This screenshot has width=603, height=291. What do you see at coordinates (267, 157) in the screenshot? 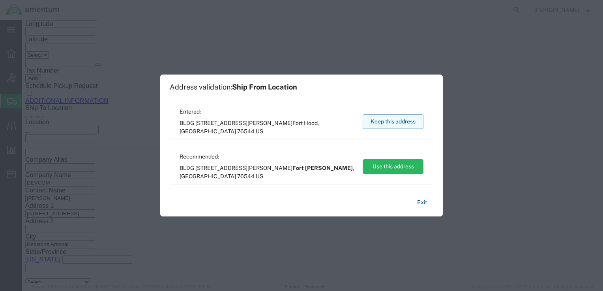
I see `span: Recommended:` at bounding box center [267, 157].